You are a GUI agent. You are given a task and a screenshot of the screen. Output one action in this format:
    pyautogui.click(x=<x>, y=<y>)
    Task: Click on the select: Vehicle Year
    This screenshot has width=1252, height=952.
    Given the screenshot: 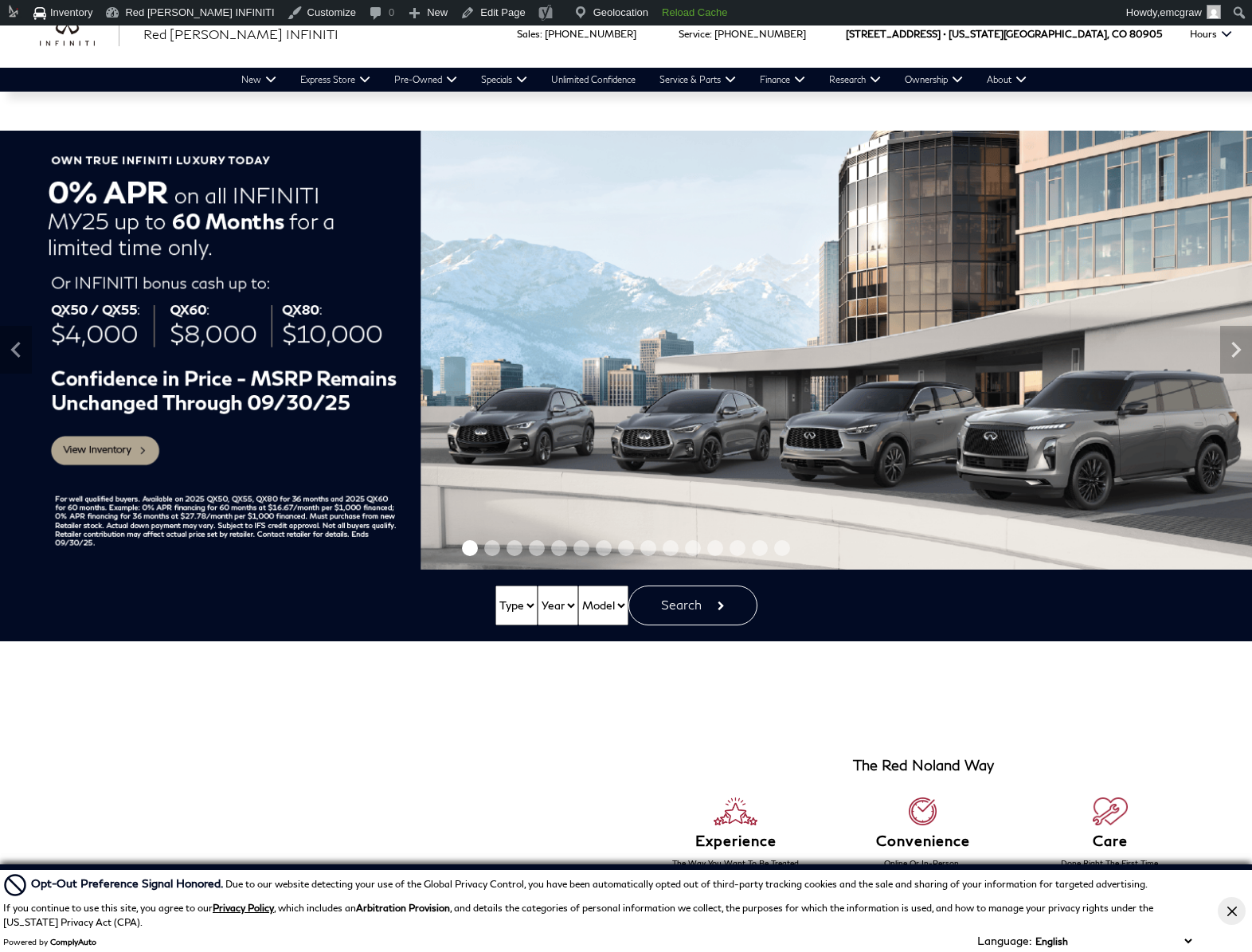 What is the action you would take?
    pyautogui.click(x=558, y=605)
    